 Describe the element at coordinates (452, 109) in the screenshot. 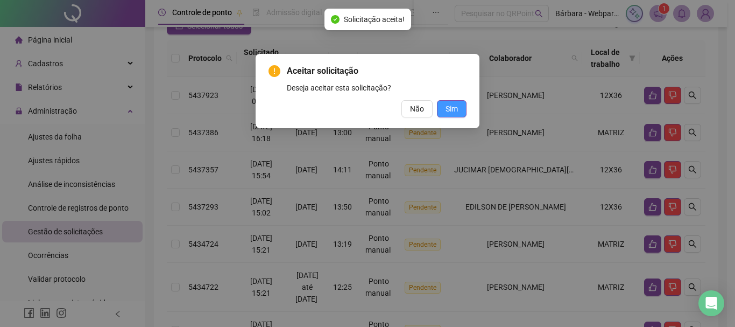

I see `span: Sim` at that location.